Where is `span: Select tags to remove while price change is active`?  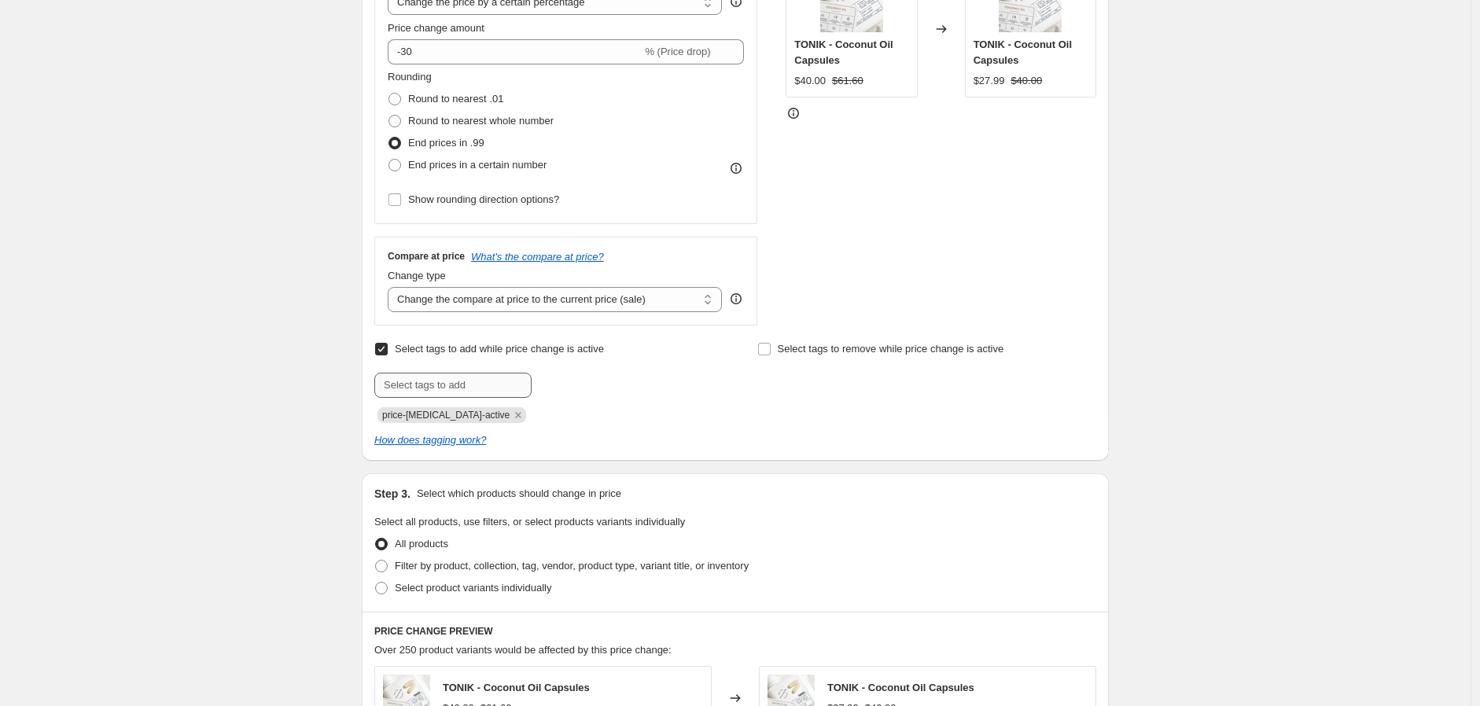 span: Select tags to remove while price change is active is located at coordinates (891, 348).